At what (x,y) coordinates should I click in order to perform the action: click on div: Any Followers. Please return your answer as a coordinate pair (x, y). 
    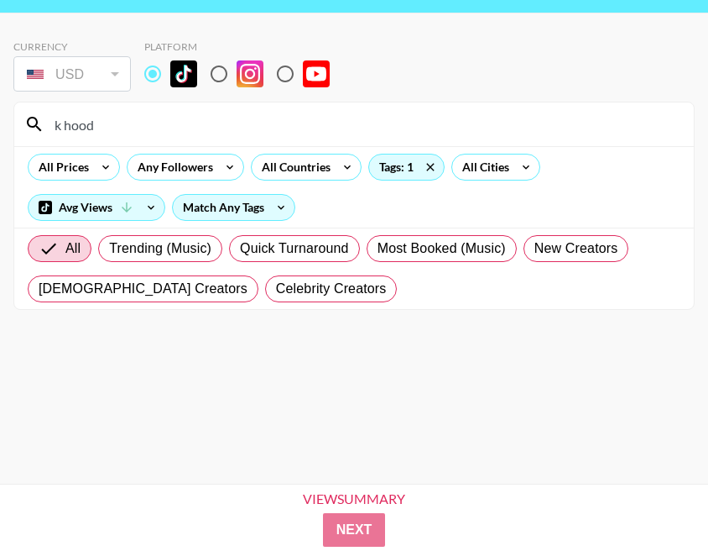
    Looking at the image, I should click on (172, 167).